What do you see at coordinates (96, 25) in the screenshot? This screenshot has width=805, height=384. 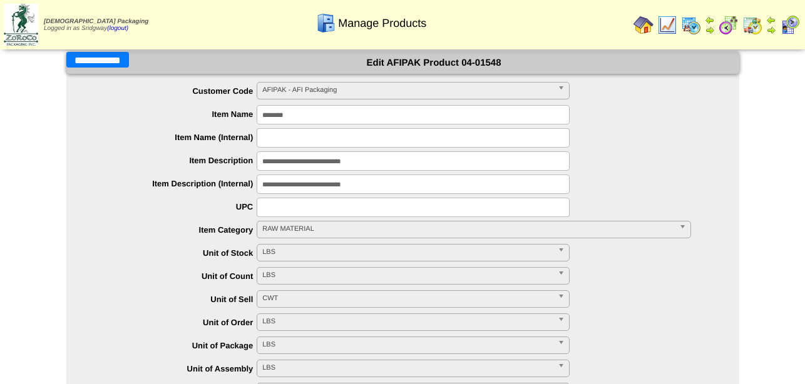 I see `span: Logged in as Sridgway` at bounding box center [96, 25].